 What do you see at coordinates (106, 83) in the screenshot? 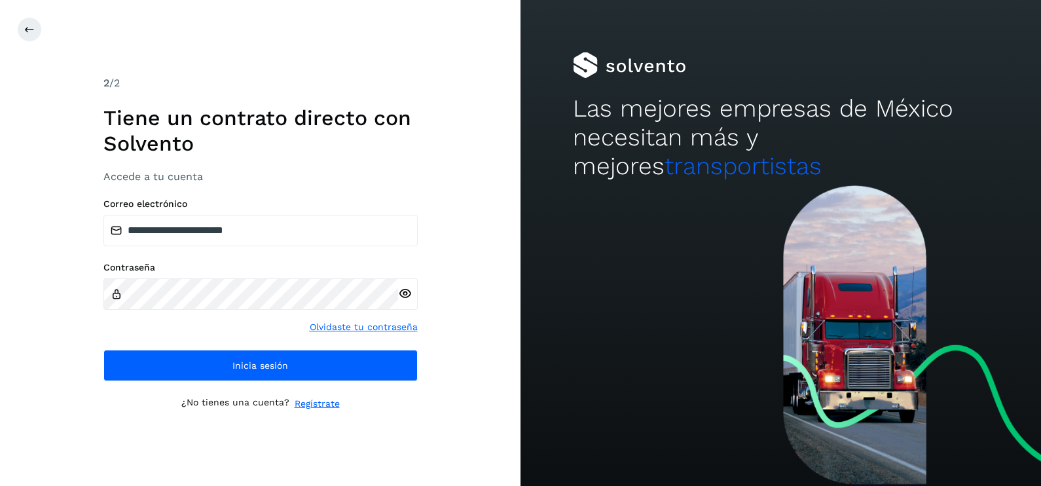
I see `span: 2` at bounding box center [106, 83].